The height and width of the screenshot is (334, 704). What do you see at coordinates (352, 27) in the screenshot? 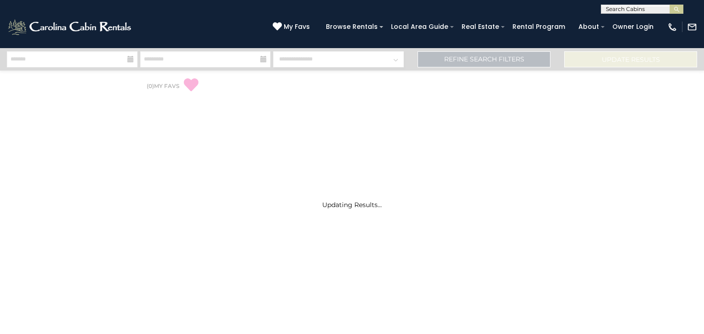
I see `a: Browse Rentals` at bounding box center [352, 27].